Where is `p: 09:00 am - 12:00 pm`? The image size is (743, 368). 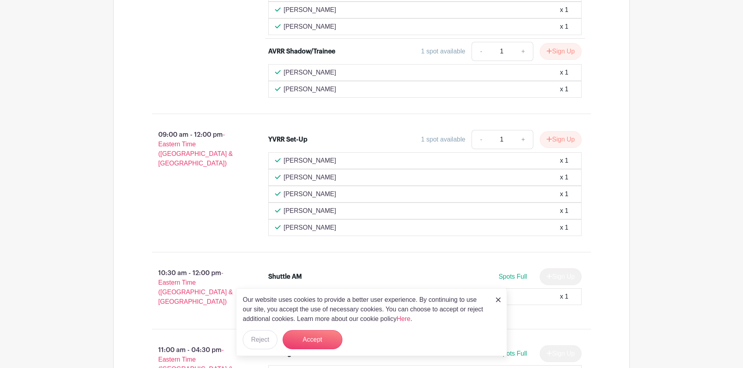 p: 09:00 am - 12:00 pm is located at coordinates (197, 149).